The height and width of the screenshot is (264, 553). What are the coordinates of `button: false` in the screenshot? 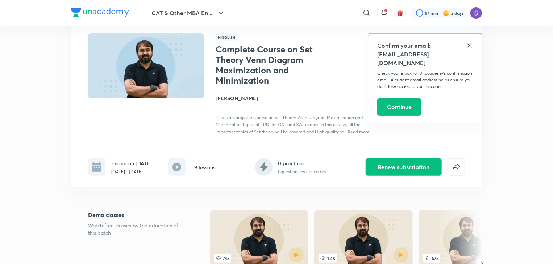 It's located at (456, 167).